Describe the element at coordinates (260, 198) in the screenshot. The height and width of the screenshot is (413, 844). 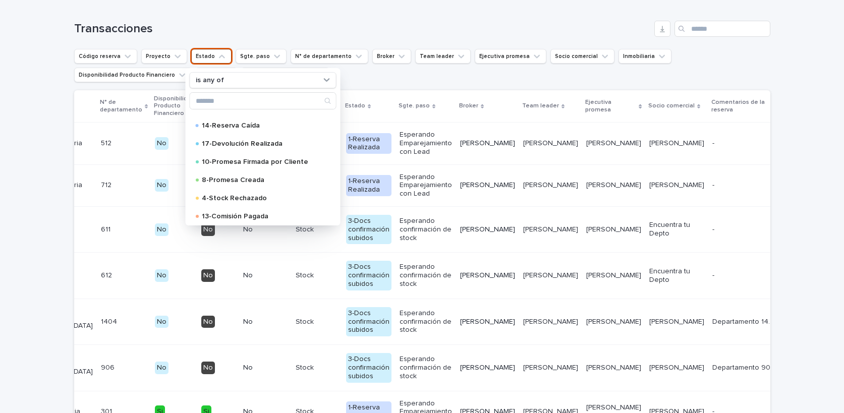
I see `p: 4-Stock Rechazado` at that location.